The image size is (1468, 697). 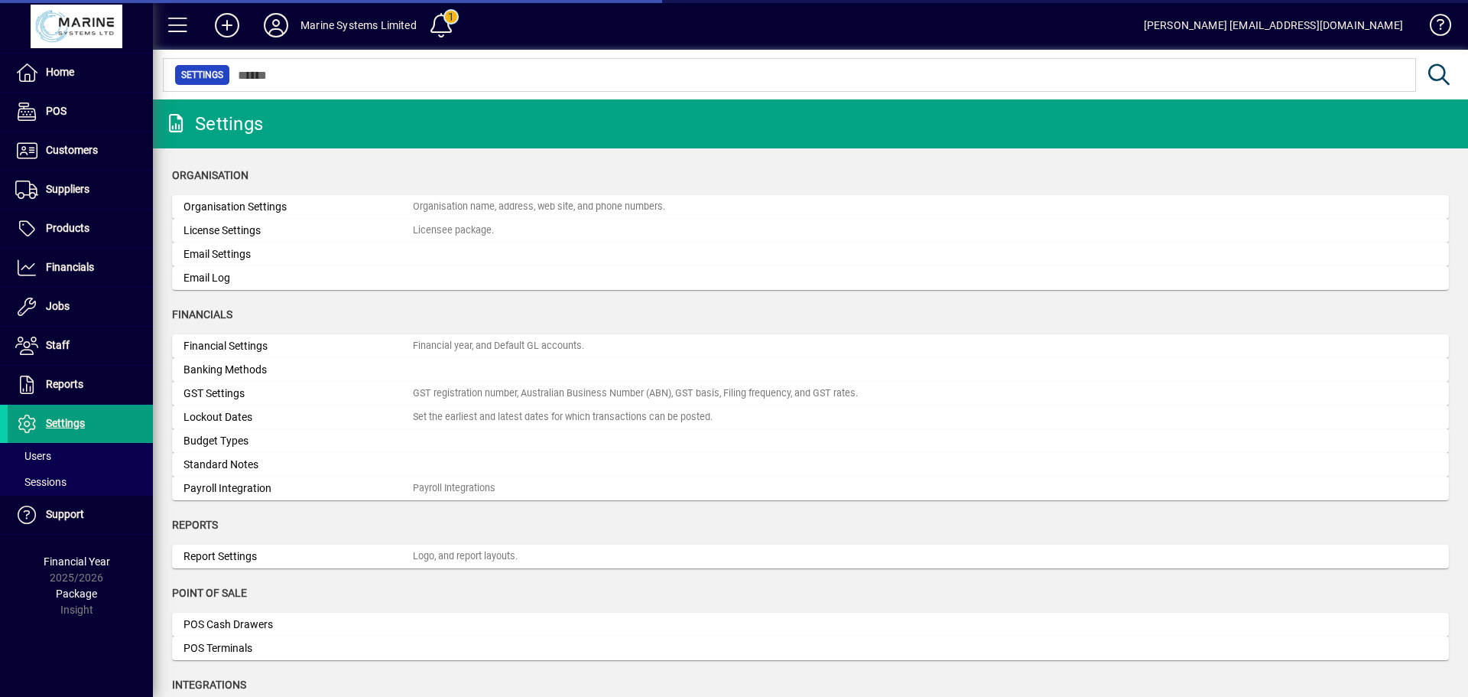 What do you see at coordinates (298, 648) in the screenshot?
I see `div: POS Terminals` at bounding box center [298, 648].